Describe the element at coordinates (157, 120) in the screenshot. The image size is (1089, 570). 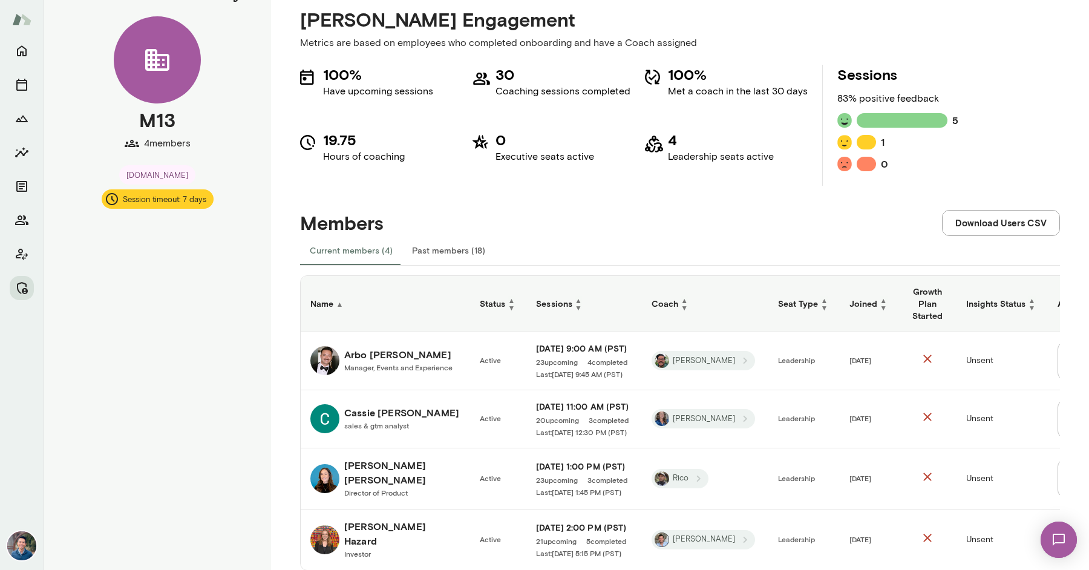
I see `h4: M13` at that location.